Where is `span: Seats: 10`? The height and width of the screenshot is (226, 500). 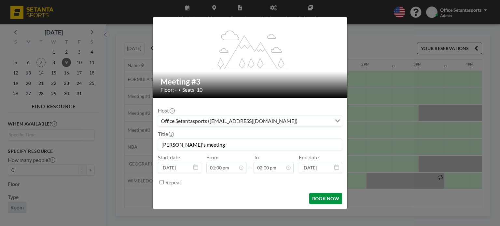 span: Seats: 10 is located at coordinates (192, 90).